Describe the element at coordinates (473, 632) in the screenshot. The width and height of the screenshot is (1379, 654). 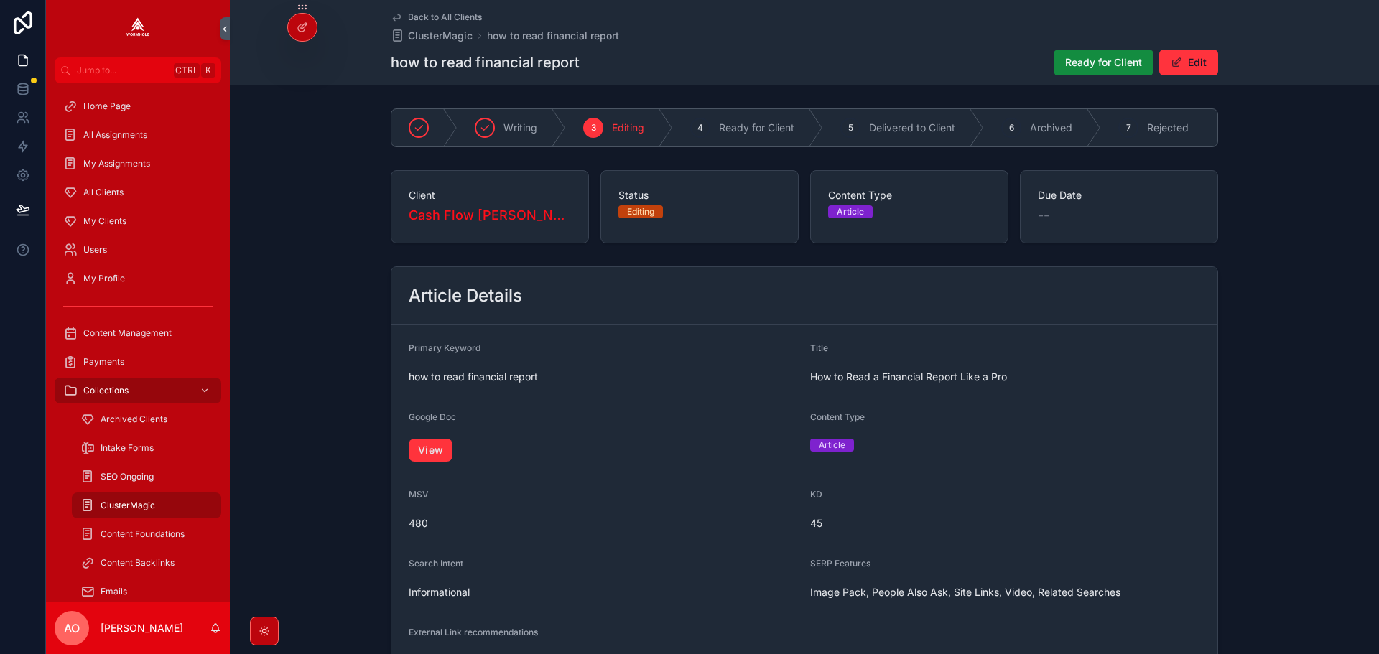
I see `span: External Link recommendations` at that location.